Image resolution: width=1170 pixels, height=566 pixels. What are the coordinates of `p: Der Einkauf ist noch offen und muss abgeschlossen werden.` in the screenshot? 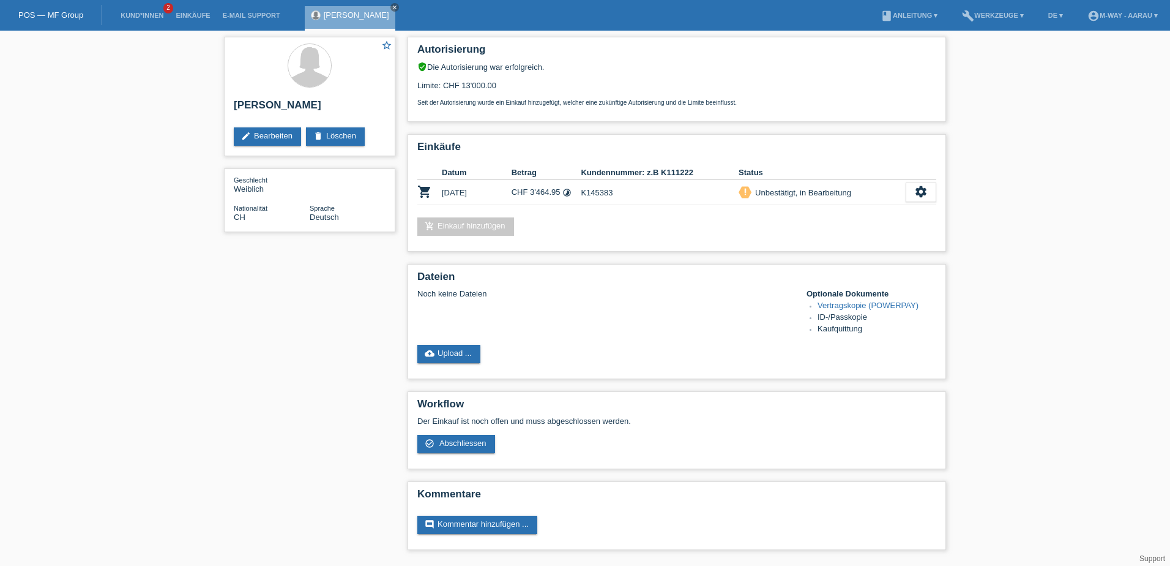 It's located at (677, 420).